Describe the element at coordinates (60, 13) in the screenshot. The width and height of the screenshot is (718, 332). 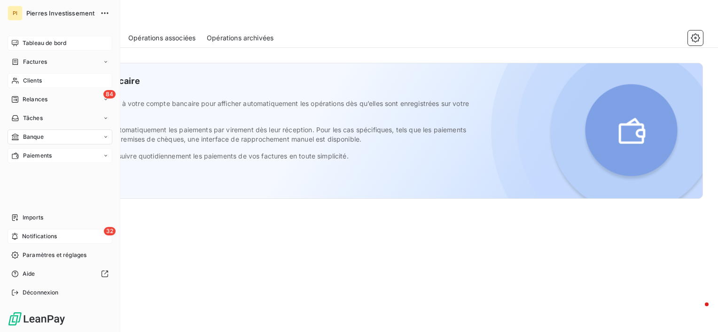
I see `span: Pierres Investissement` at that location.